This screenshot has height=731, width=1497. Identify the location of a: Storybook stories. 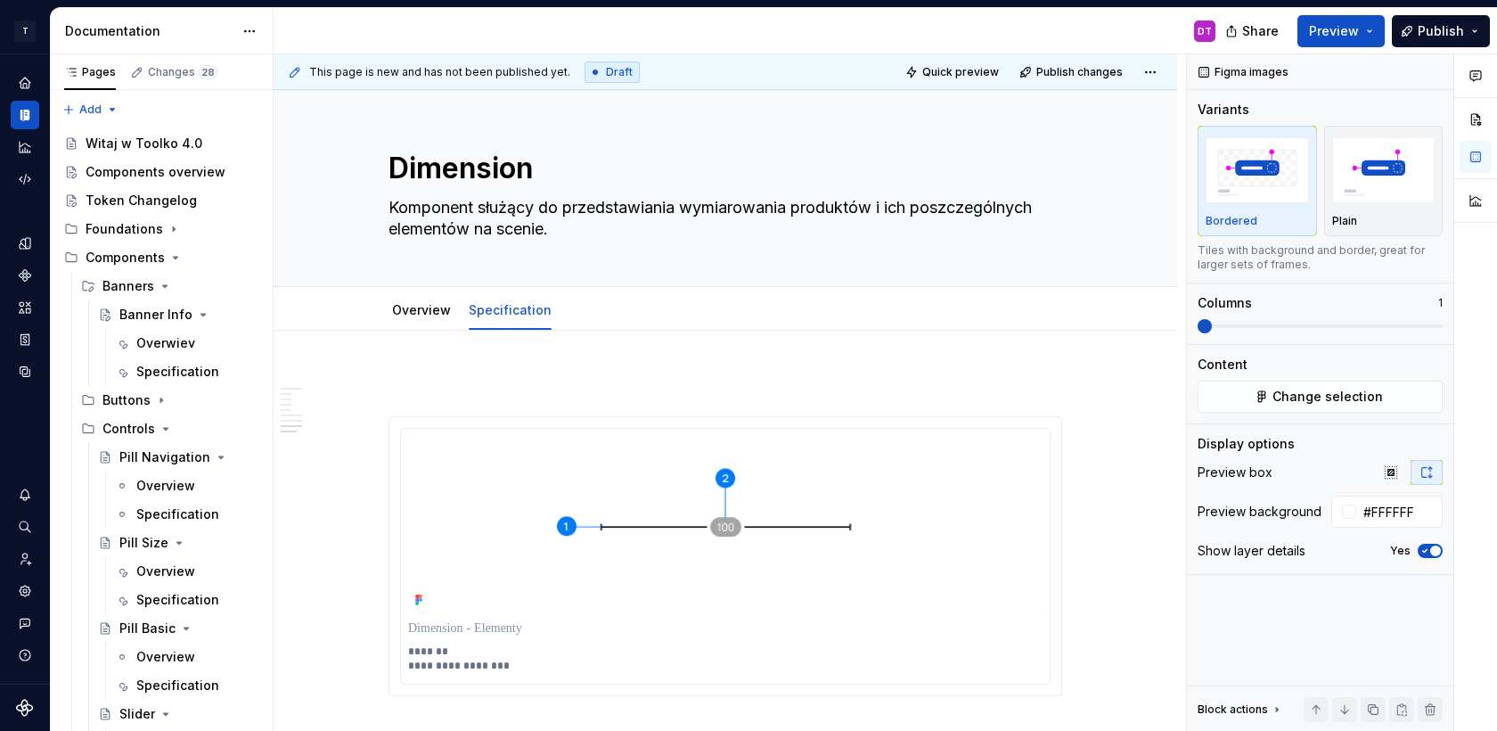
(25, 339).